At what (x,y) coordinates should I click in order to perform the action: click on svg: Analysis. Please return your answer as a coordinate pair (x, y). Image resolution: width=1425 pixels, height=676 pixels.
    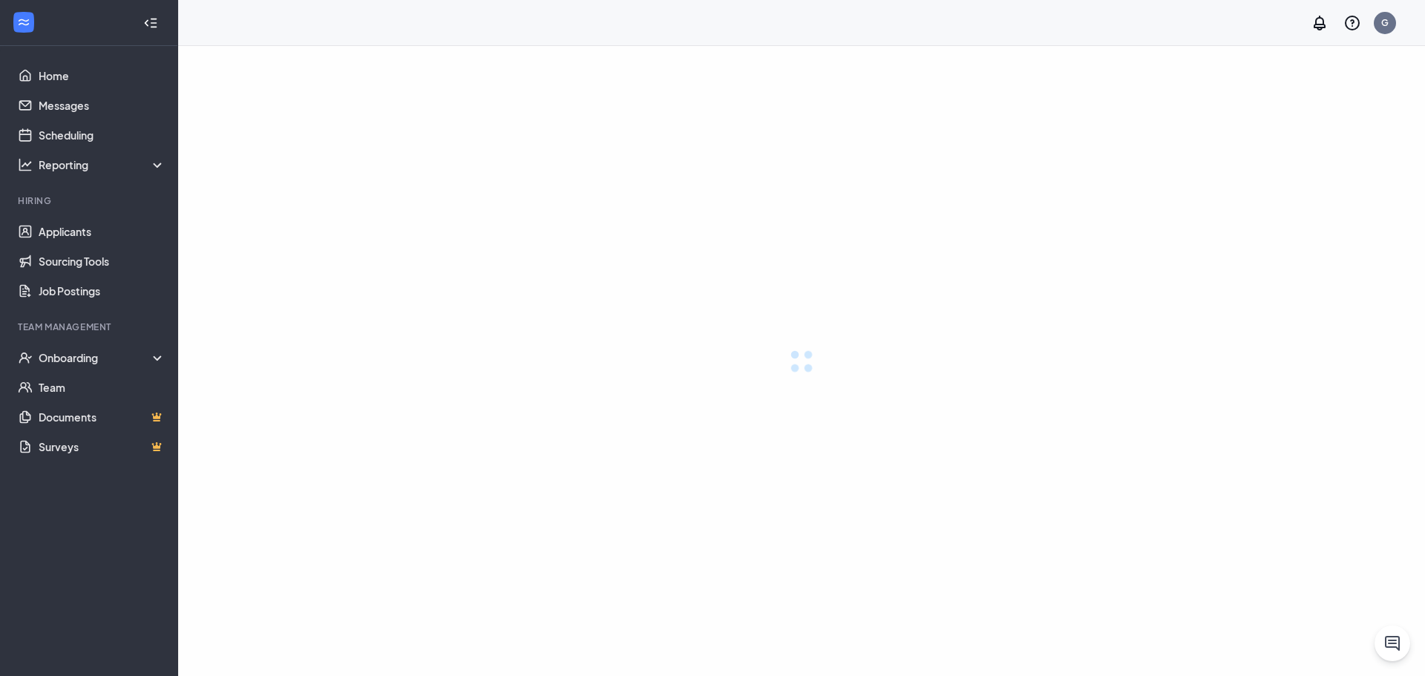
    Looking at the image, I should click on (25, 165).